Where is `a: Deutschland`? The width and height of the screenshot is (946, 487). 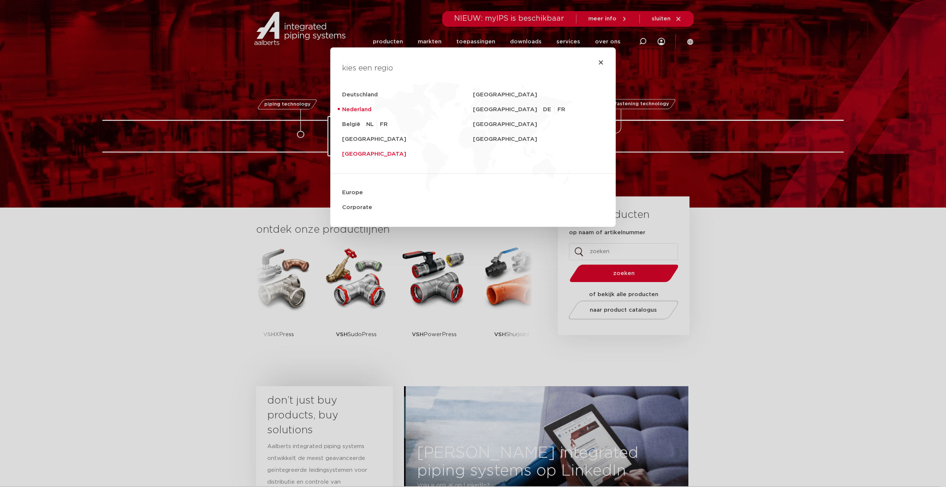
a: Deutschland is located at coordinates (407, 95).